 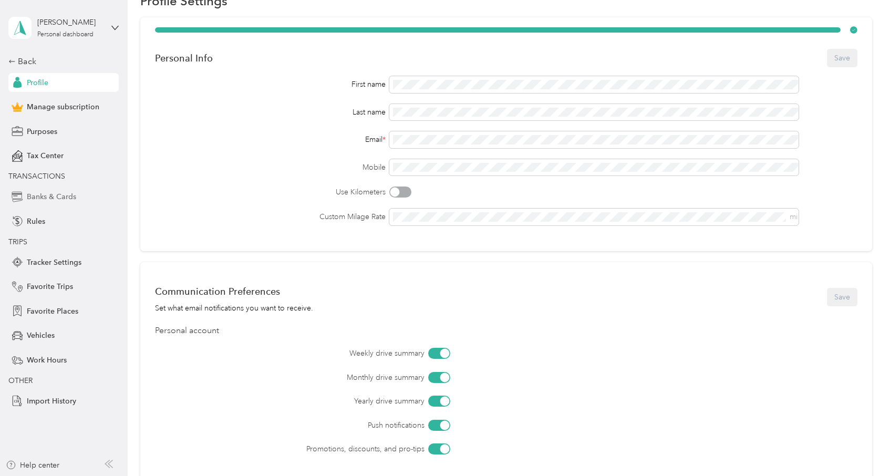 I want to click on span: Favorite Places, so click(x=53, y=311).